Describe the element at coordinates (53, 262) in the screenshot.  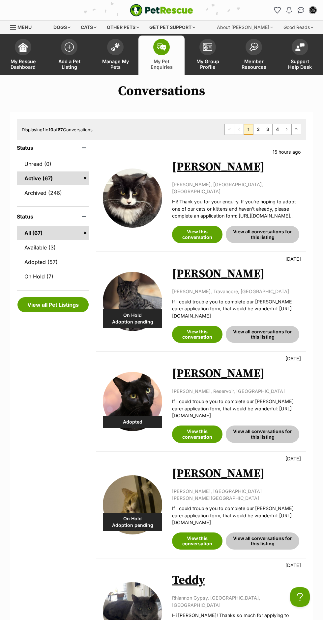
I see `a: Adopted (57)` at that location.